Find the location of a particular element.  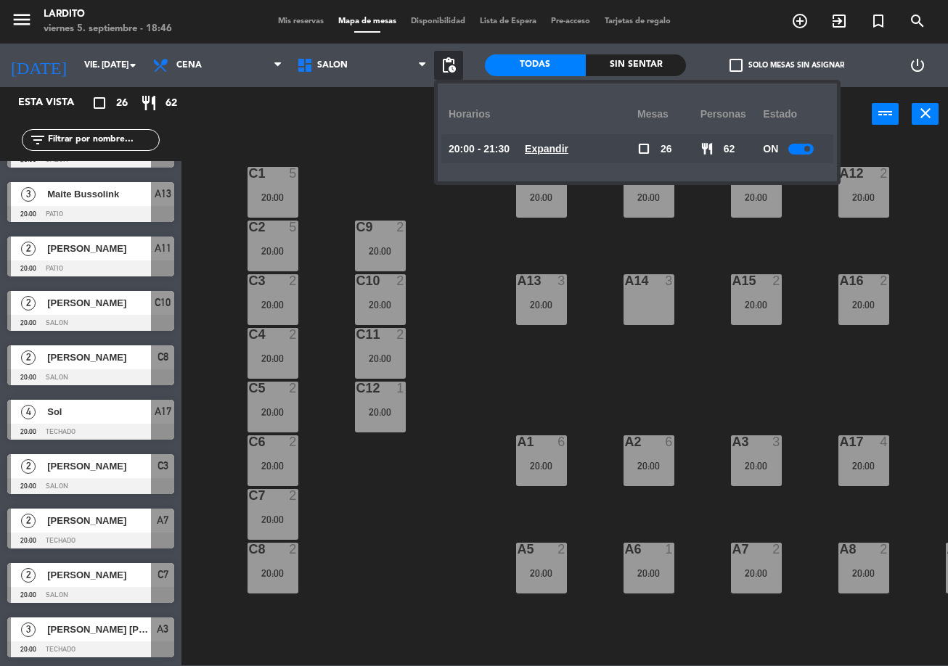

div: C5 is located at coordinates (249, 388).